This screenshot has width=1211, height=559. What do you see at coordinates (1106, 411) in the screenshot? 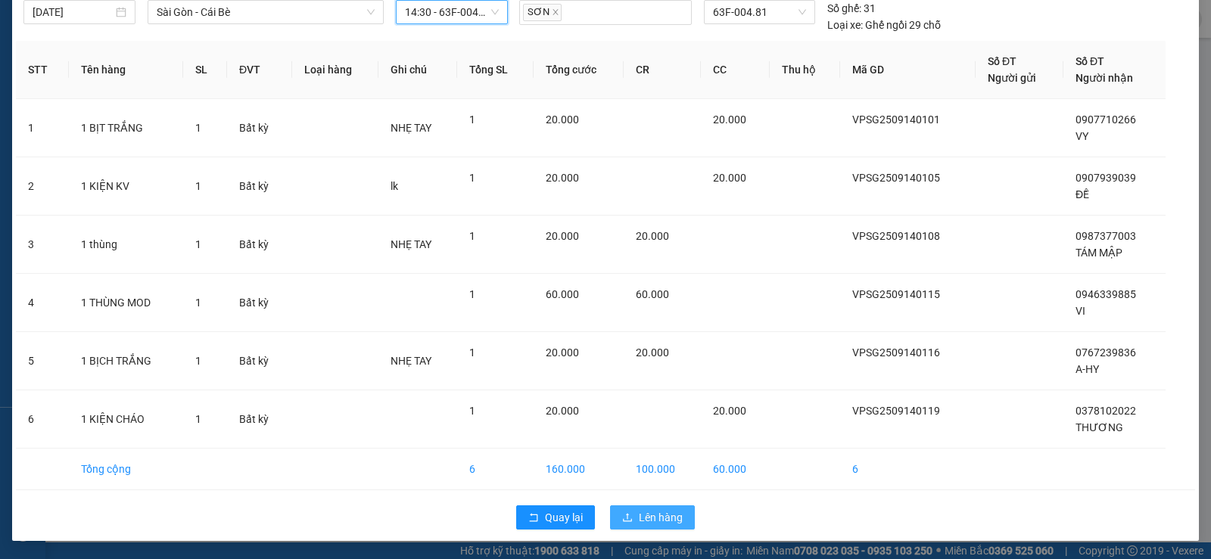
I see `span: 0378102022` at bounding box center [1106, 411].